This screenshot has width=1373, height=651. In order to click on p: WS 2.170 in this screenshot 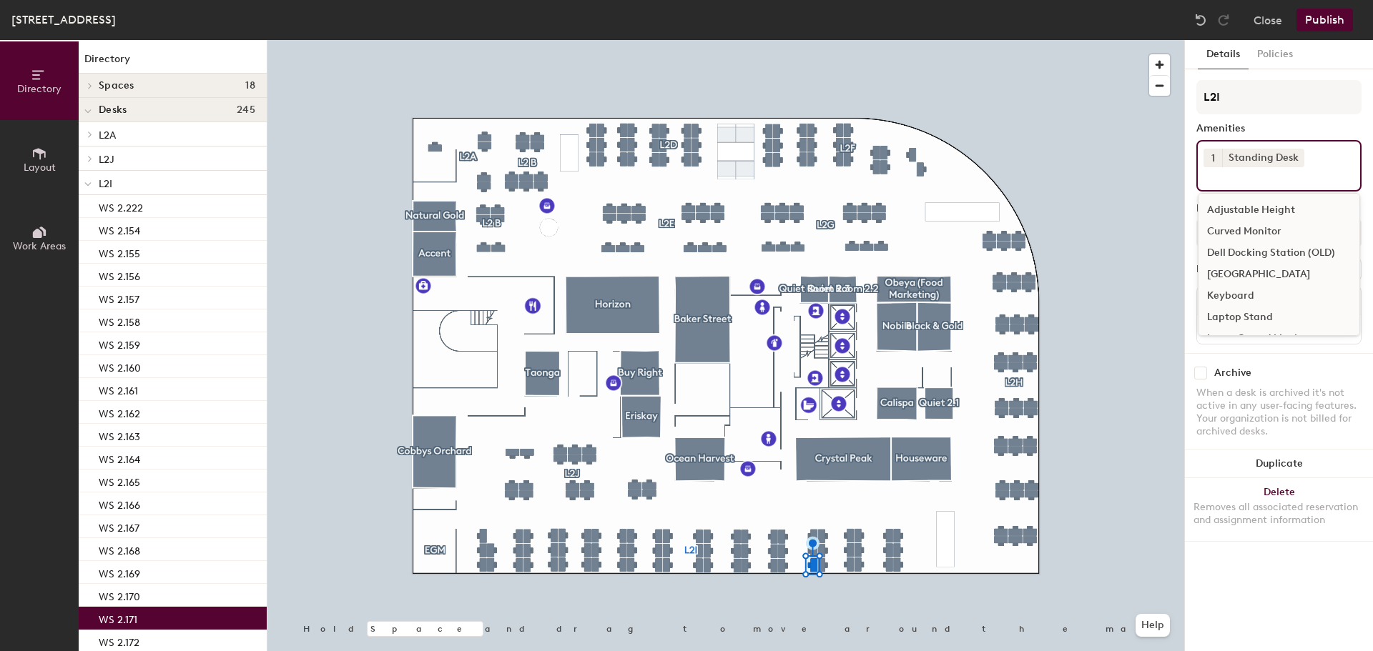, I will do `click(119, 595)`.